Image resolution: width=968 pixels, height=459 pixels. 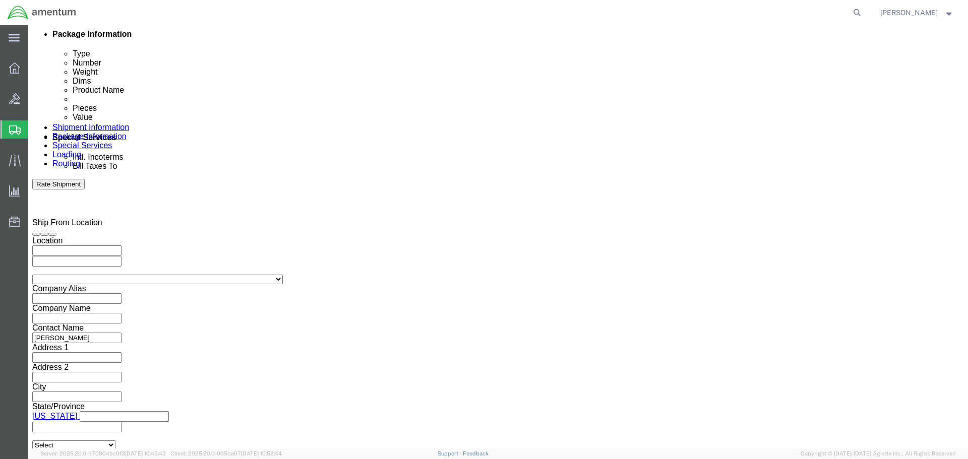 What do you see at coordinates (226, 454) in the screenshot?
I see `span: Client: 2025.20.0-035ba07` at bounding box center [226, 454].